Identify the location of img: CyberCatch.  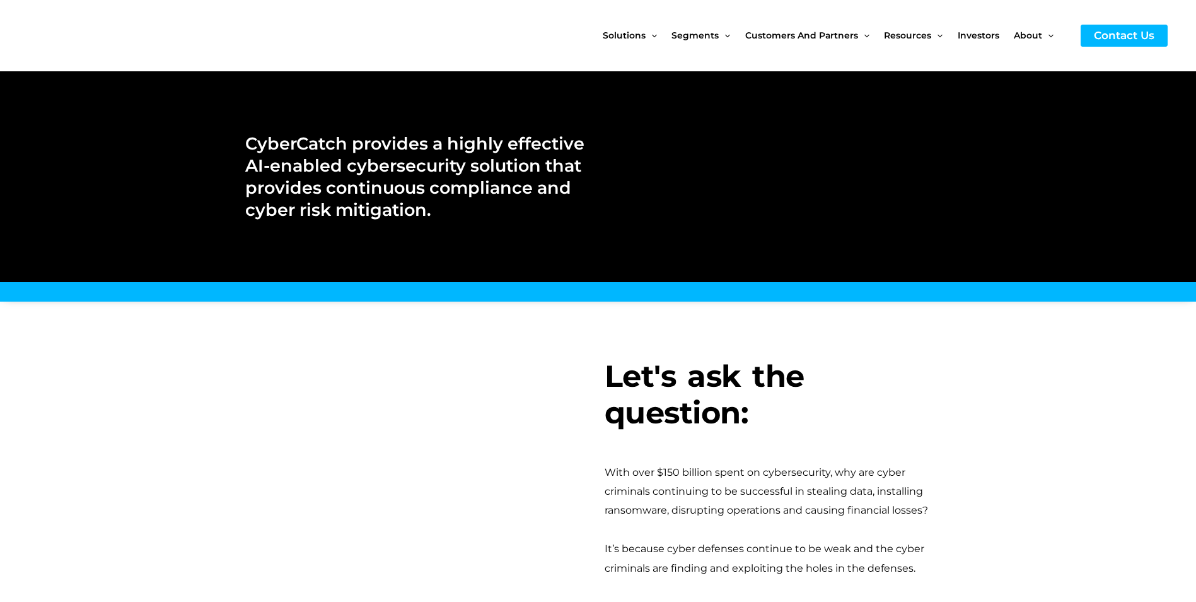
(98, 35).